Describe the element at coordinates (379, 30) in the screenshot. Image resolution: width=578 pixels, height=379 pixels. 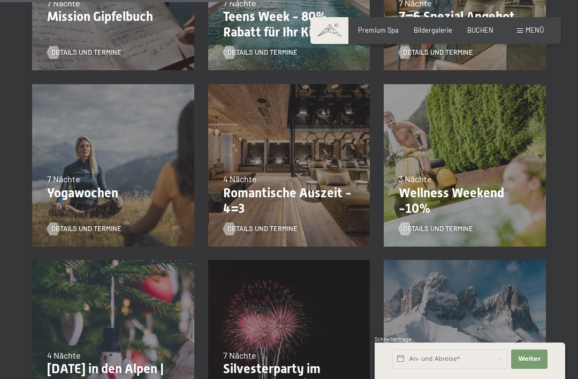
I see `span: Premium Spa` at that location.